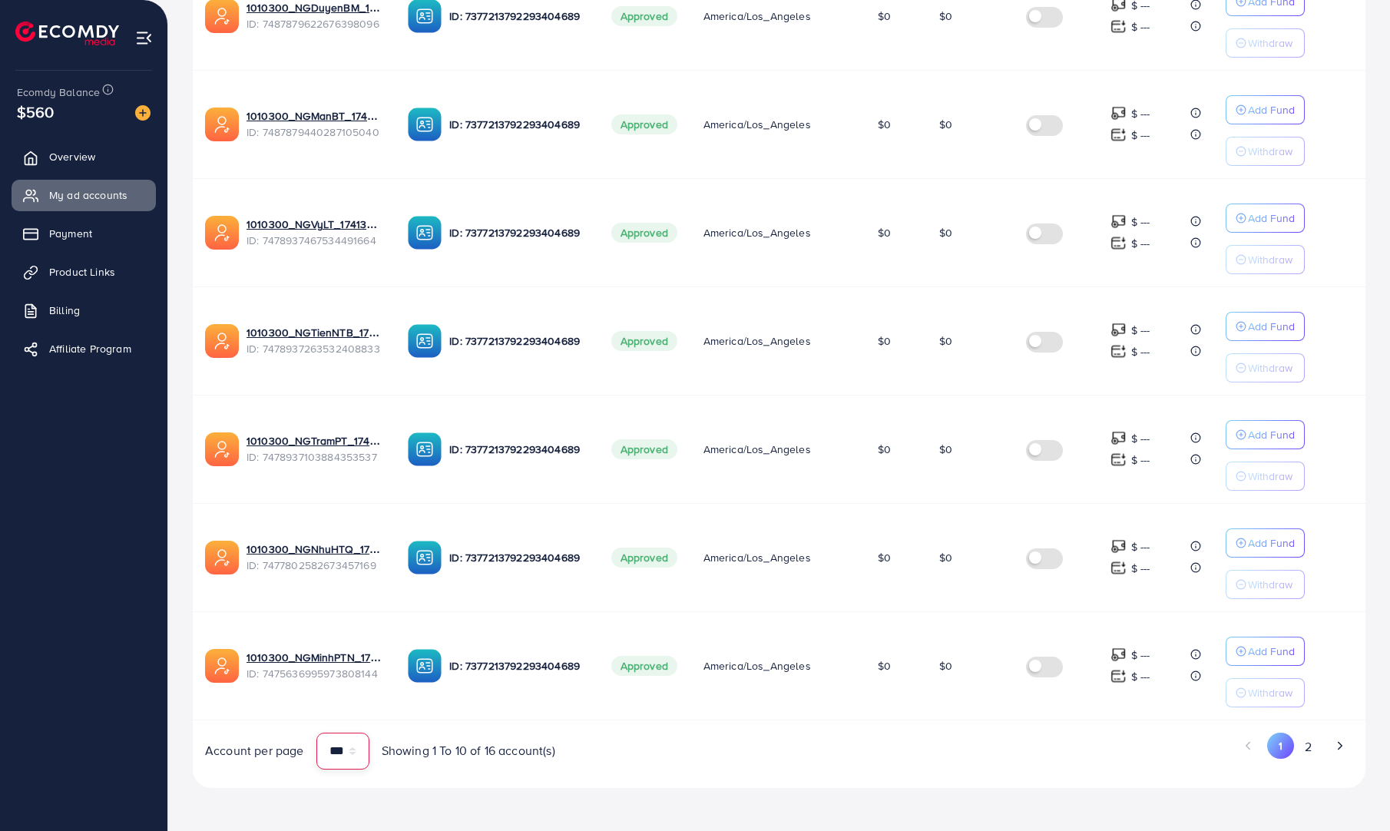  What do you see at coordinates (315, 349) in the screenshot?
I see `span: ID: 7478937263532408833` at bounding box center [315, 349].